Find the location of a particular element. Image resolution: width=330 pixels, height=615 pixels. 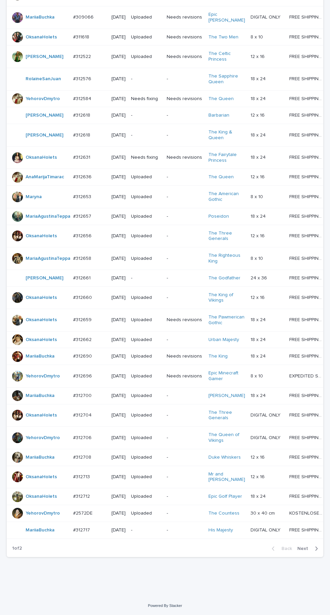

p: #312704 is located at coordinates (83, 415).